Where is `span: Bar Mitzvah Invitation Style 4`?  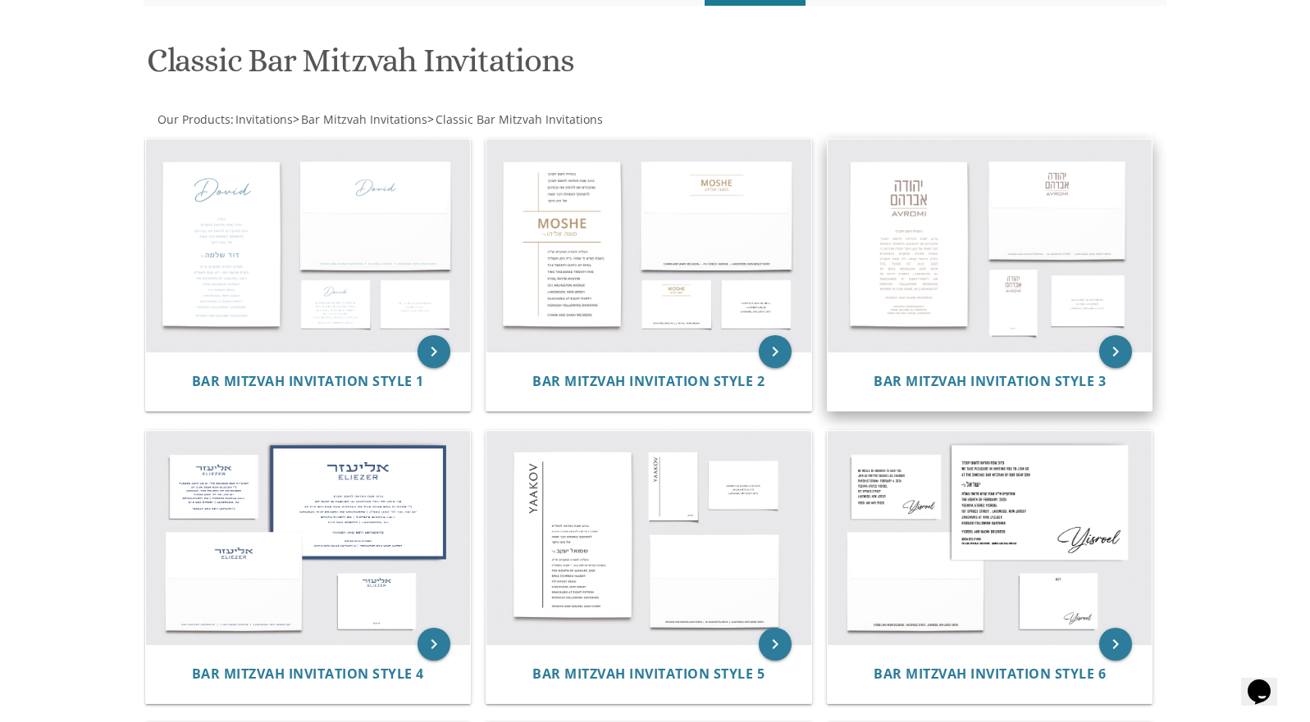
span: Bar Mitzvah Invitation Style 4 is located at coordinates (308, 674).